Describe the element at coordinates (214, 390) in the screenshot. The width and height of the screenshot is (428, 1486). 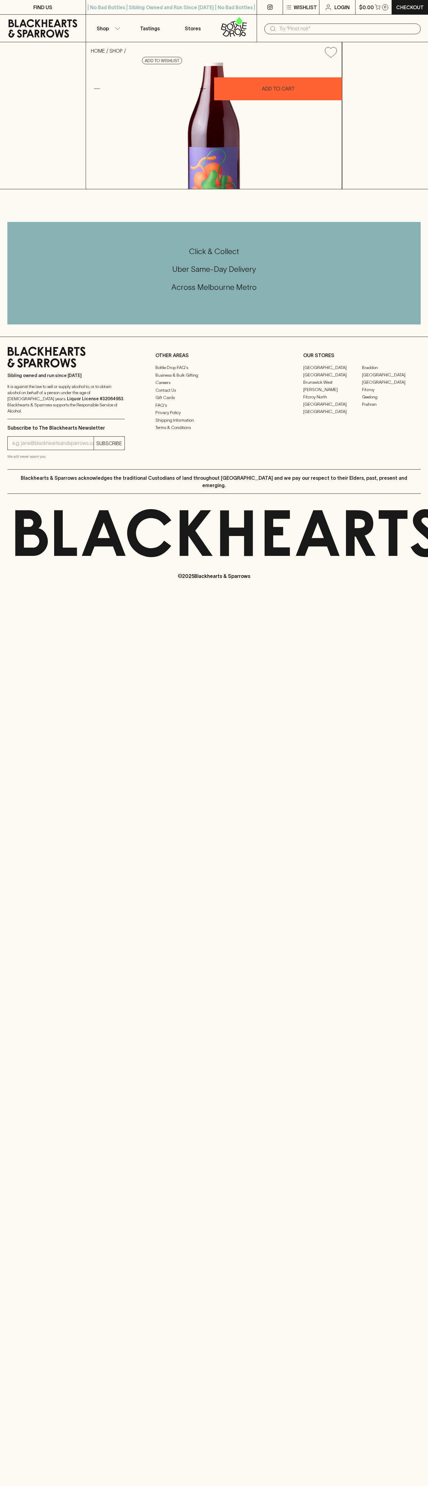
I see `a: Contact Us` at that location.